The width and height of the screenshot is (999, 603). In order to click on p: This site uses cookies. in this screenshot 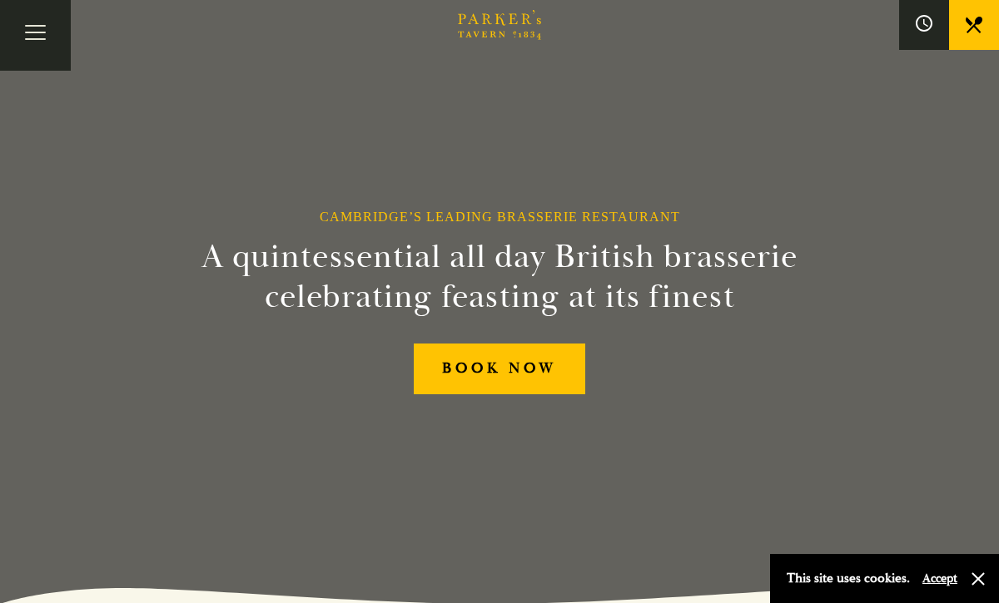, I will do `click(848, 578)`.